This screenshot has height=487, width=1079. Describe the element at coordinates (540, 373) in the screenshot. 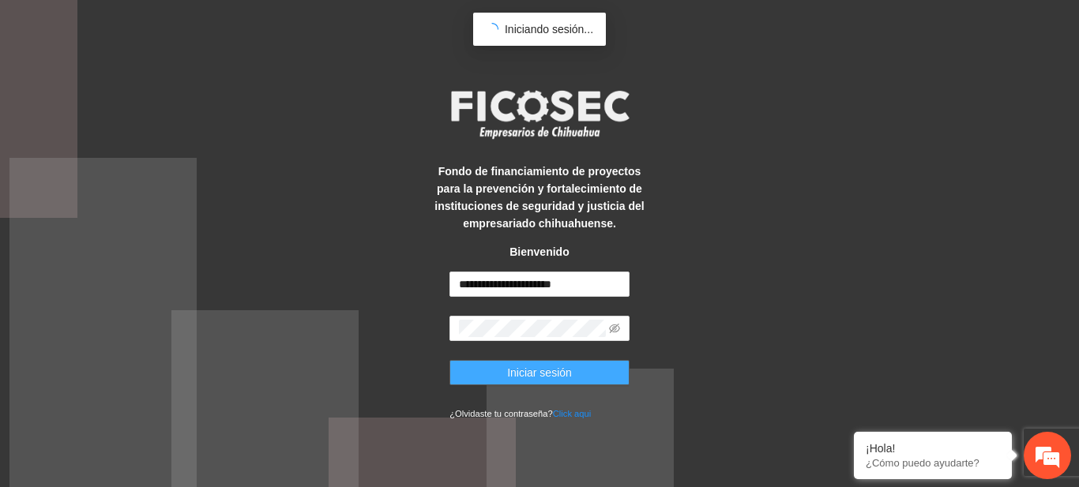

I see `button: Iniciar sesión` at that location.